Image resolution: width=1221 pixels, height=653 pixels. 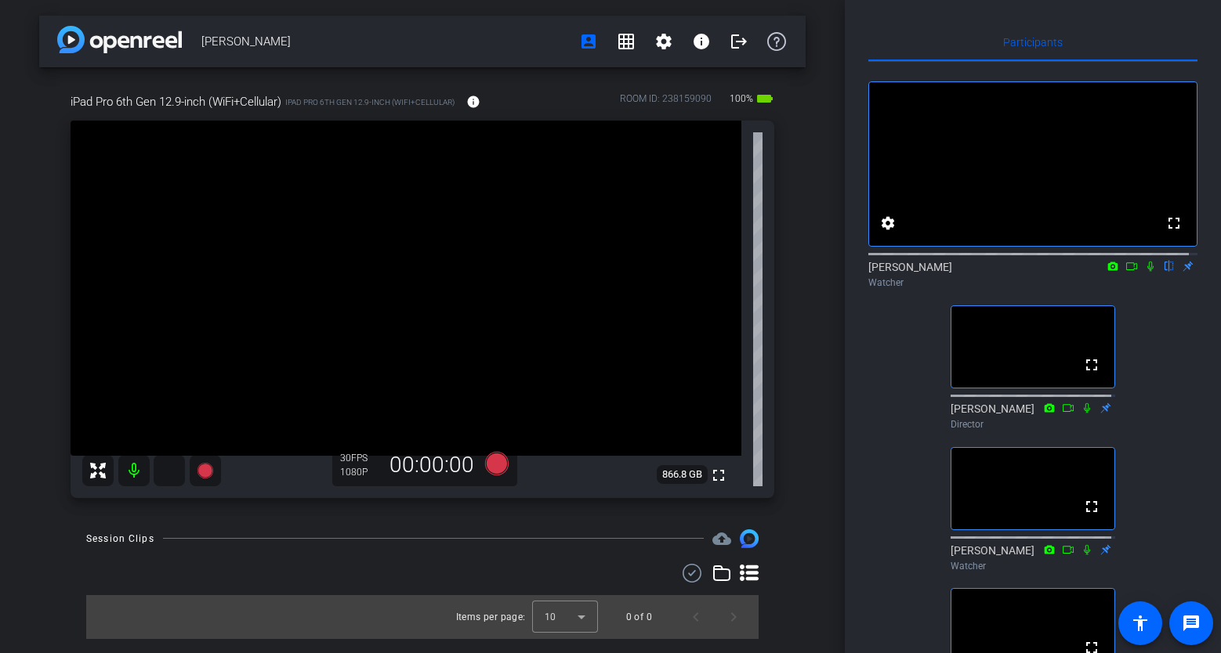 What do you see at coordinates (1191, 624) in the screenshot?
I see `mat-icon: message` at bounding box center [1191, 624].